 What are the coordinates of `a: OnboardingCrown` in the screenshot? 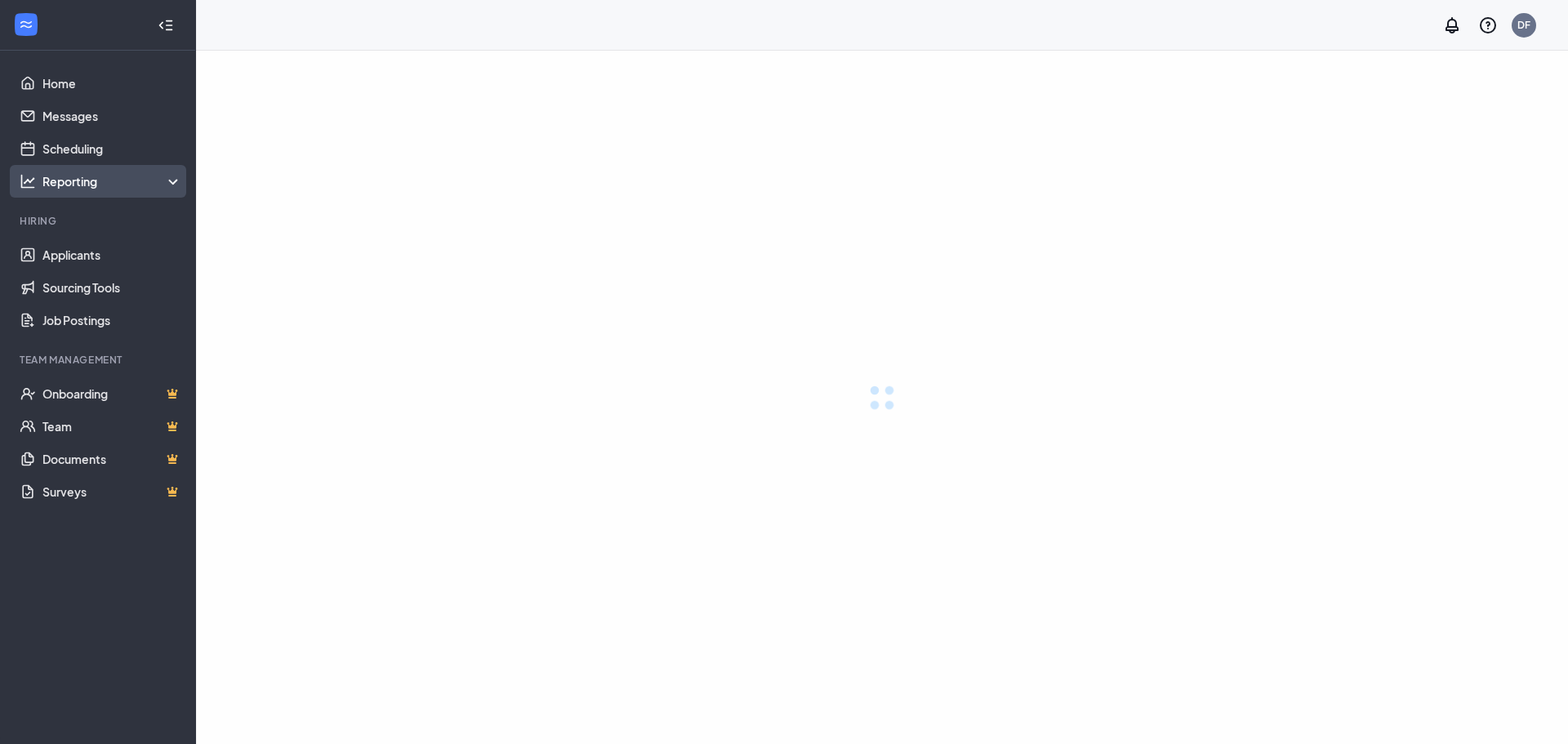 It's located at (112, 394).